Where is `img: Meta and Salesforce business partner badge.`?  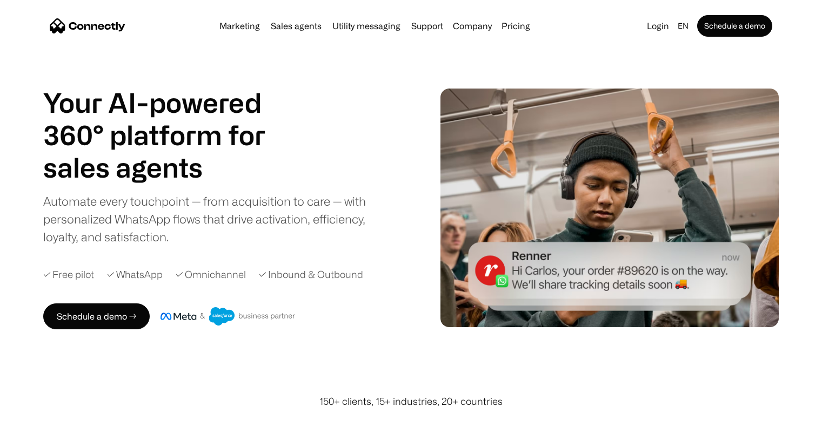
img: Meta and Salesforce business partner badge. is located at coordinates (228, 317).